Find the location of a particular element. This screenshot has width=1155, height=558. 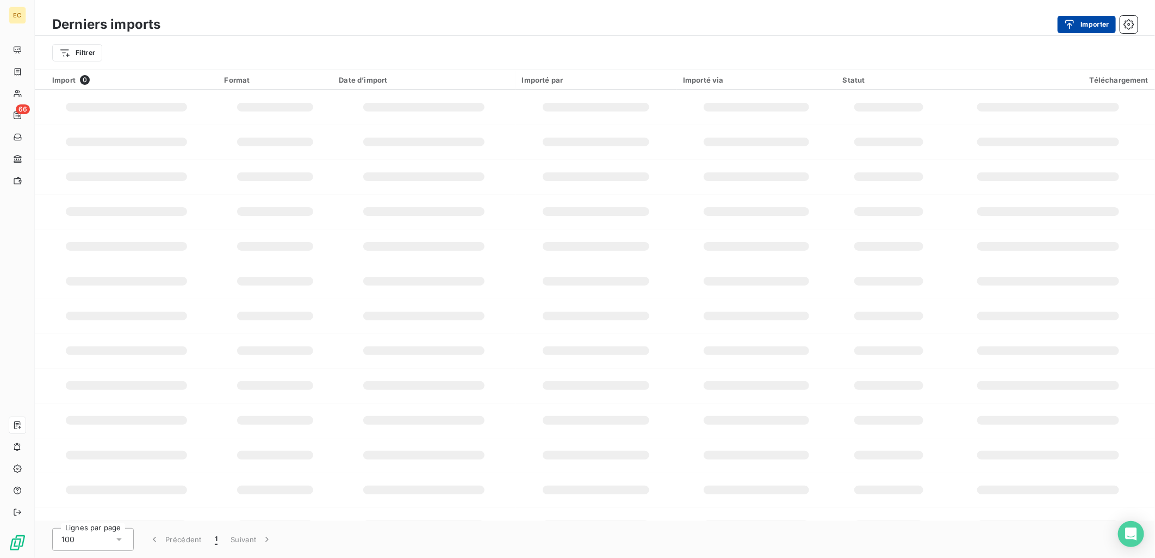

h3: Derniers imports is located at coordinates (106, 24).